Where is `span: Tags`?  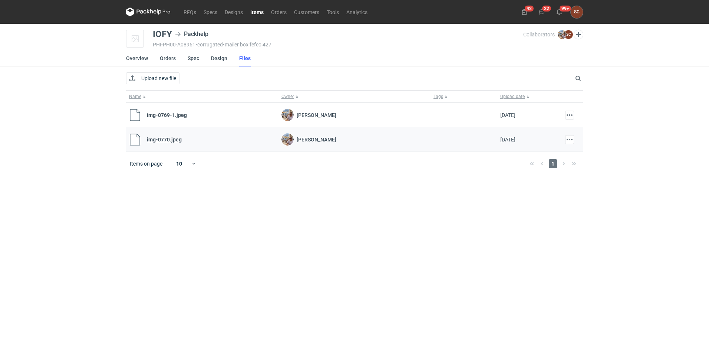 span: Tags is located at coordinates (438, 96).